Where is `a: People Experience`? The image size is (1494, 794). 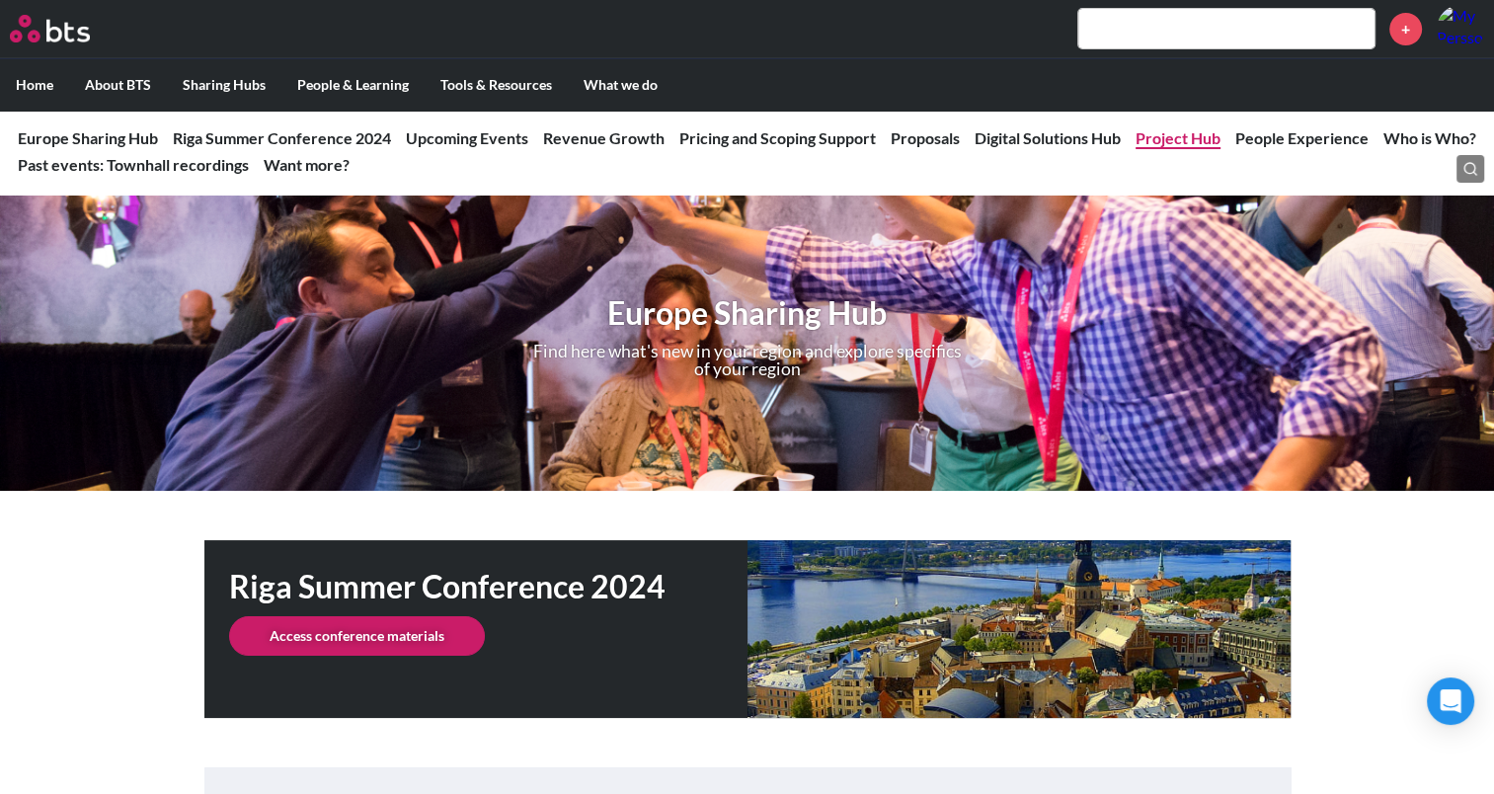 a: People Experience is located at coordinates (1302, 137).